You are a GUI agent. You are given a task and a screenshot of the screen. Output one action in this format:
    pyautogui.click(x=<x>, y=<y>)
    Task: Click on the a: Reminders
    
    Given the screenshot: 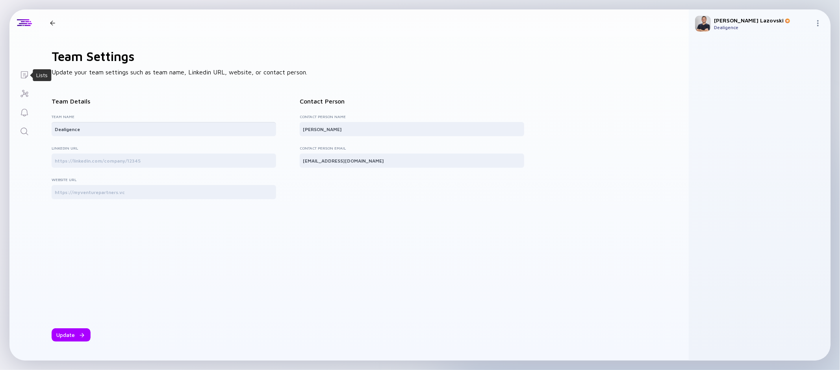 What is the action you would take?
    pyautogui.click(x=24, y=112)
    